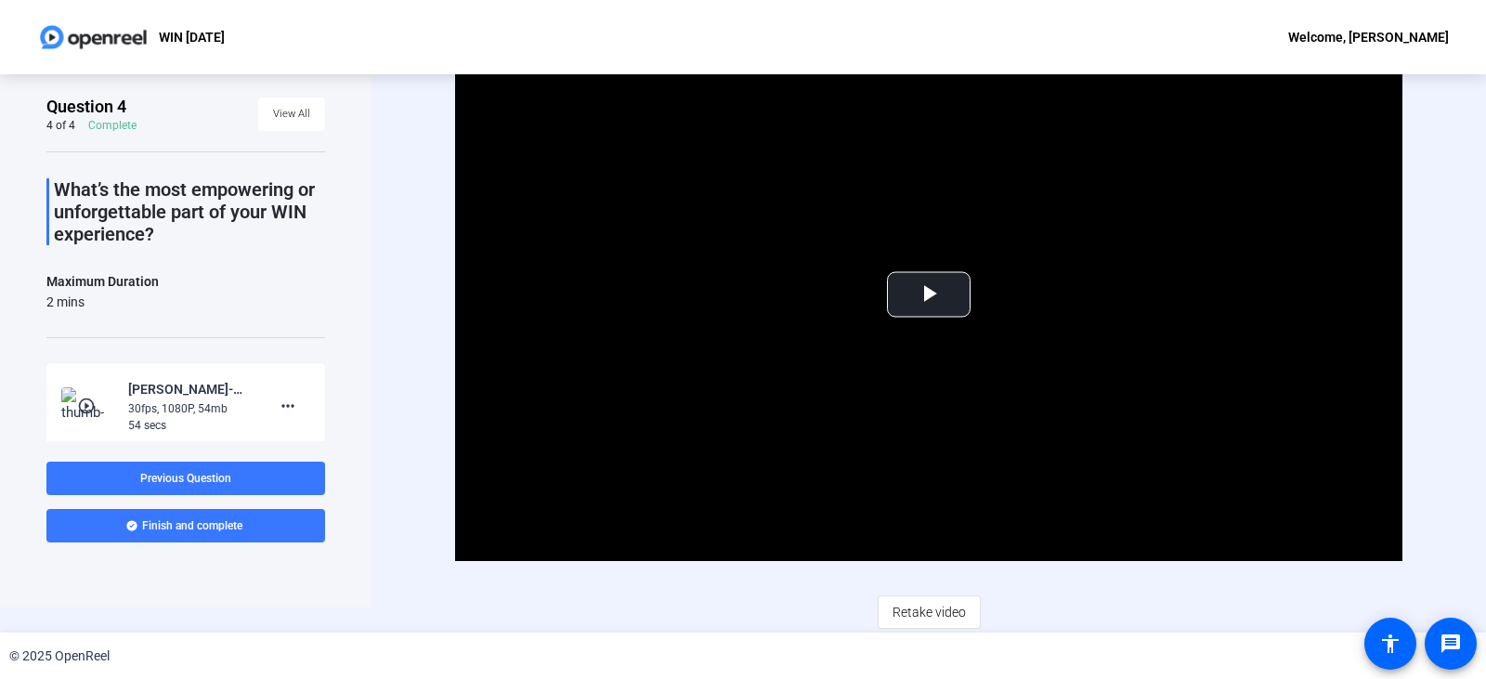 The width and height of the screenshot is (1486, 679). Describe the element at coordinates (59, 656) in the screenshot. I see `div: © 2025 OpenReel` at that location.